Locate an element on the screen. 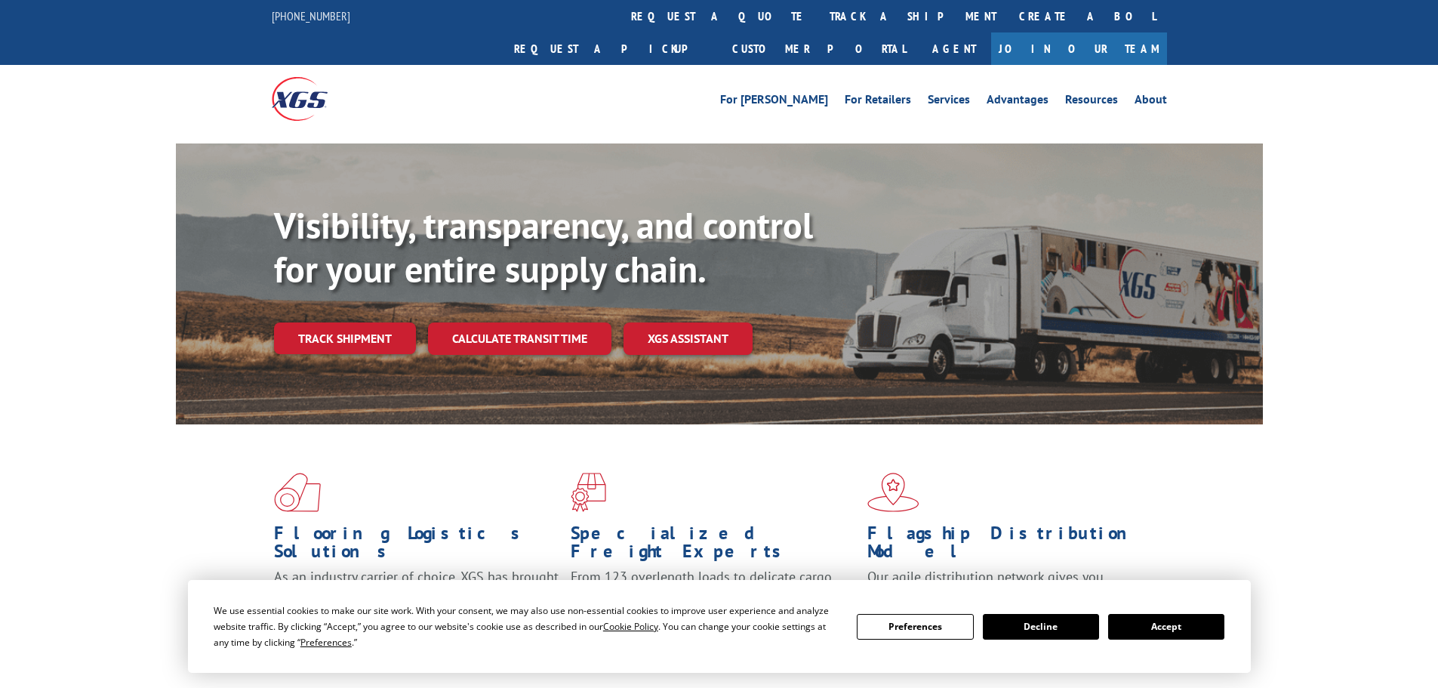  a: Agent is located at coordinates (954, 48).